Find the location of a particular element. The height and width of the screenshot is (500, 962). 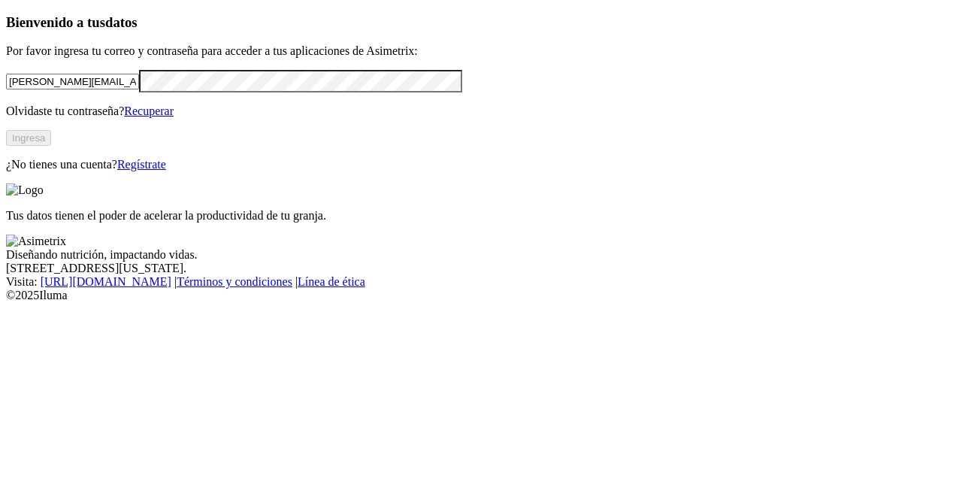

a: Regístrate is located at coordinates (141, 164).